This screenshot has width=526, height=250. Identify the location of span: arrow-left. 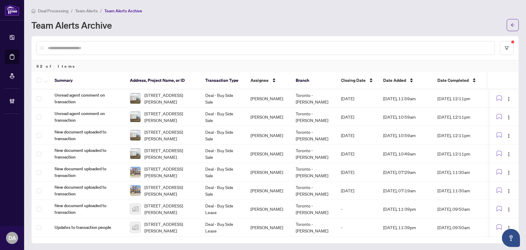
(513, 25).